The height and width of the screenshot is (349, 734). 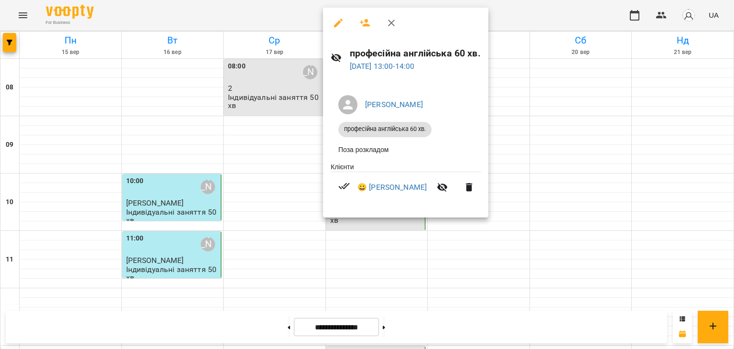 What do you see at coordinates (406, 184) in the screenshot?
I see `ul: Клієнти` at bounding box center [406, 184].